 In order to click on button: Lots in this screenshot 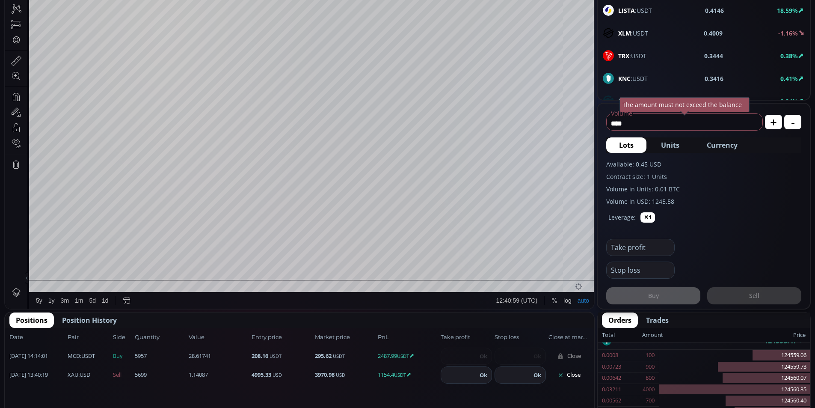, I will do `click(627, 145)`.